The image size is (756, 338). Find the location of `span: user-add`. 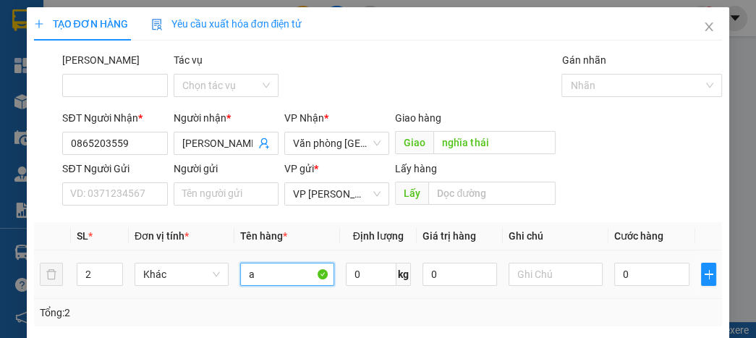

span: user-add is located at coordinates (264, 143).